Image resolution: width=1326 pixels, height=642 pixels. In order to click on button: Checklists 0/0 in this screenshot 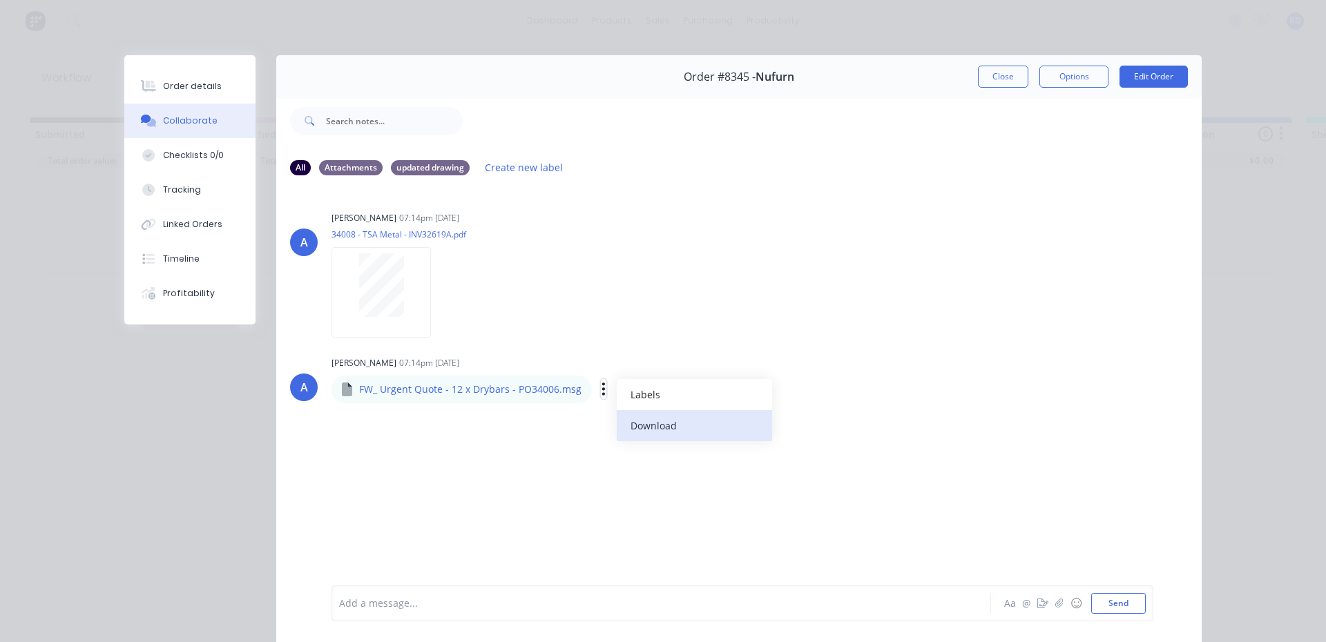, I will do `click(190, 155)`.